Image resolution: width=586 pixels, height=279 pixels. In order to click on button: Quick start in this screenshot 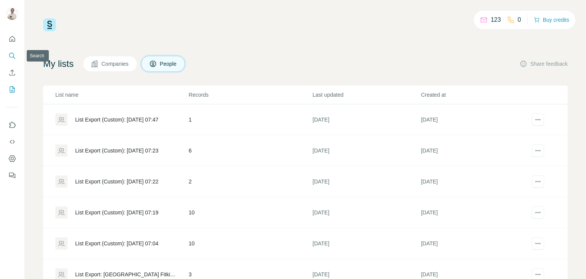, I will do `click(12, 39)`.